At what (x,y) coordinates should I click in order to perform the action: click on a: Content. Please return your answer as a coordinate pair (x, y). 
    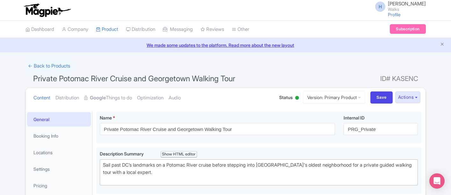
    Looking at the image, I should click on (42, 98).